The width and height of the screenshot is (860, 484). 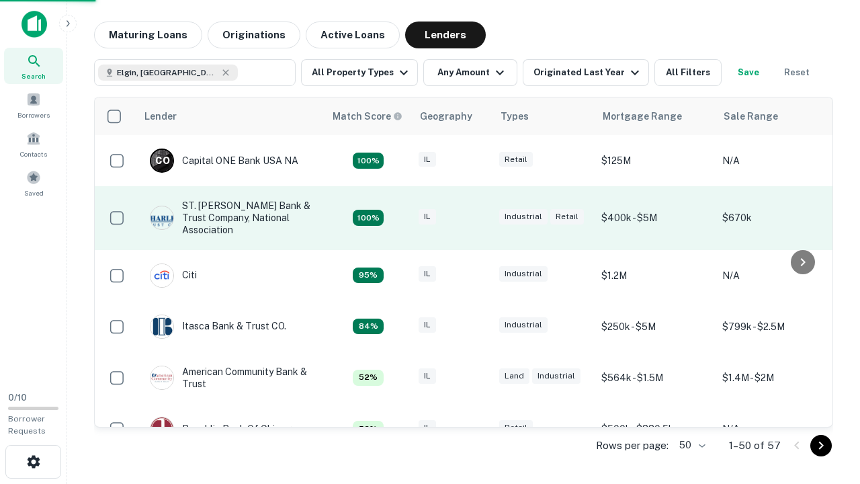 What do you see at coordinates (588, 73) in the screenshot?
I see `div: Originated Last Year` at bounding box center [588, 73].